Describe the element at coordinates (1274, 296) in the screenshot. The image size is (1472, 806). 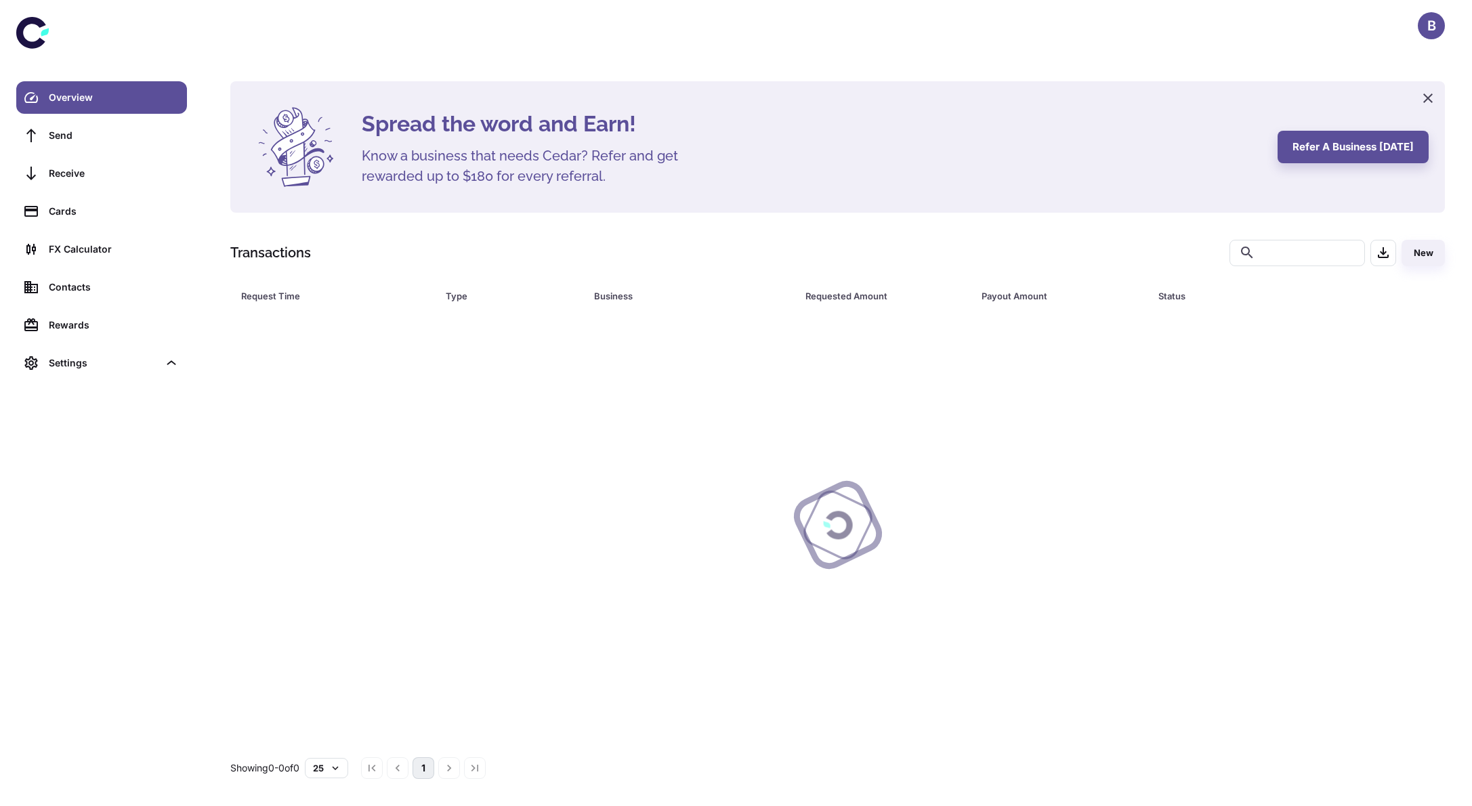
I see `span: Status` at that location.